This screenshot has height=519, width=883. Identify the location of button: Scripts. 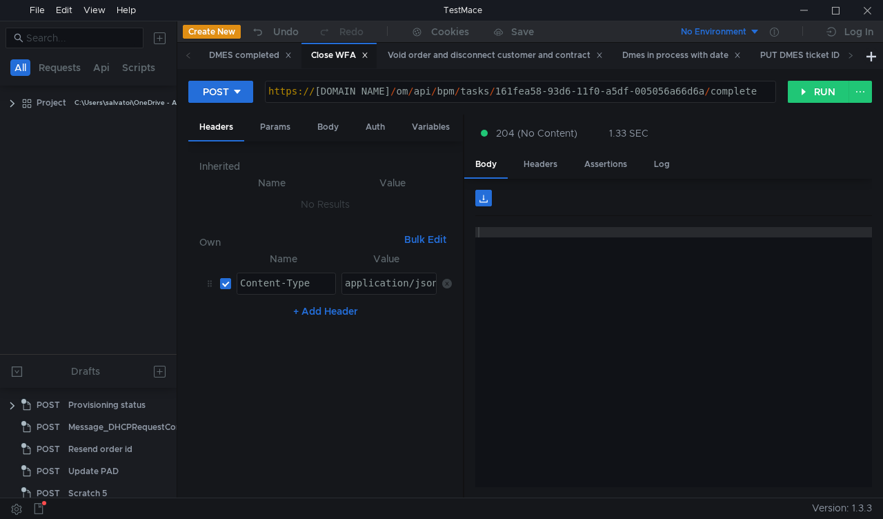
(139, 68).